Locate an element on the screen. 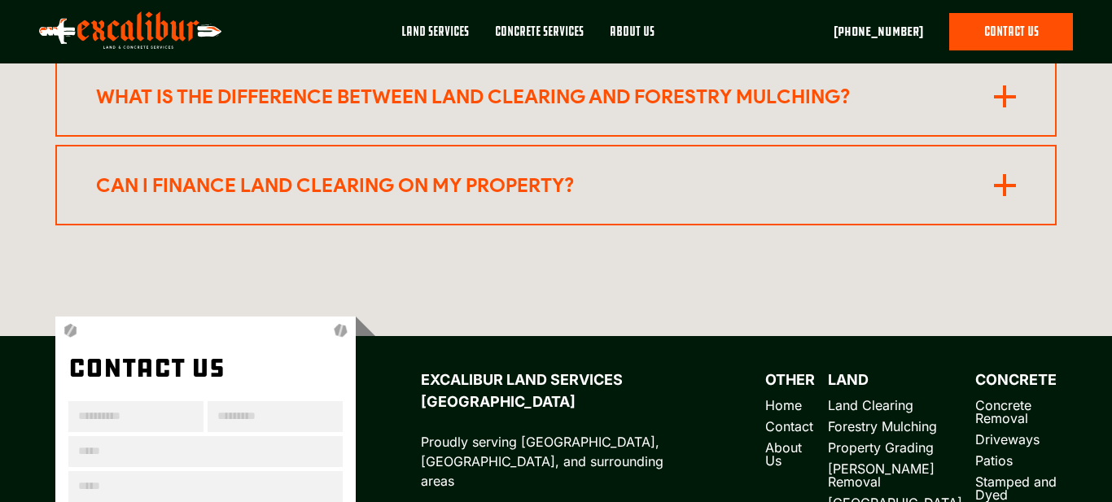  div: Can I finance land clearing on my property? is located at coordinates (519, 185).